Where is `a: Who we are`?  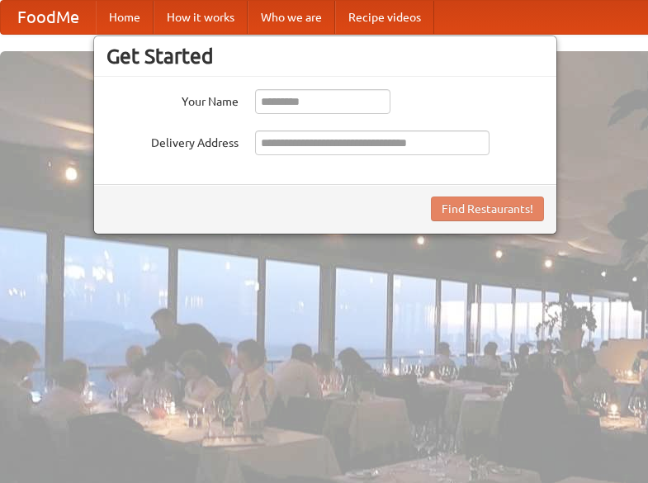 a: Who we are is located at coordinates (291, 17).